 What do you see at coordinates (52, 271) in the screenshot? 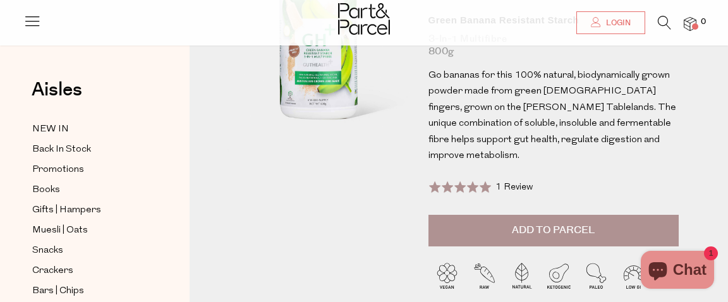
I see `span: Crackers` at bounding box center [52, 271].